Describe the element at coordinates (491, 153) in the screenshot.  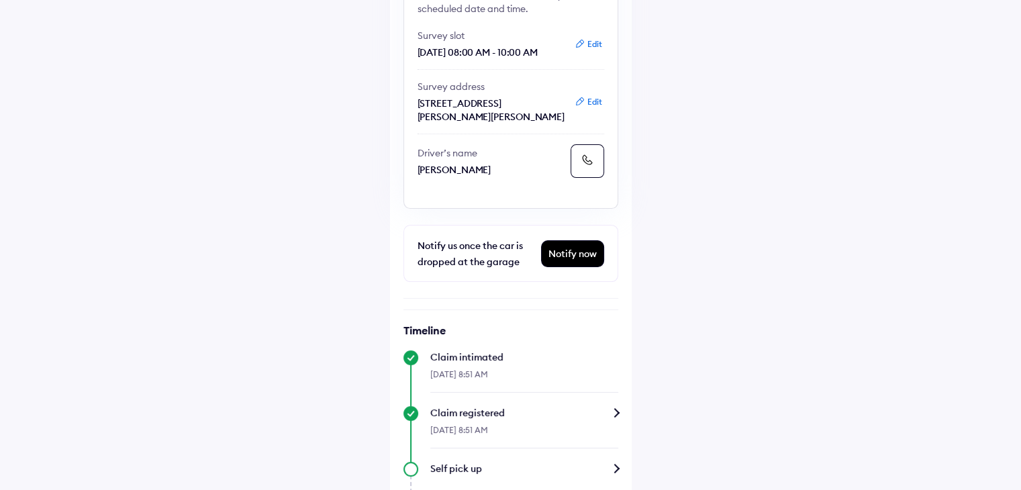
I see `p: Driver’s name` at that location.